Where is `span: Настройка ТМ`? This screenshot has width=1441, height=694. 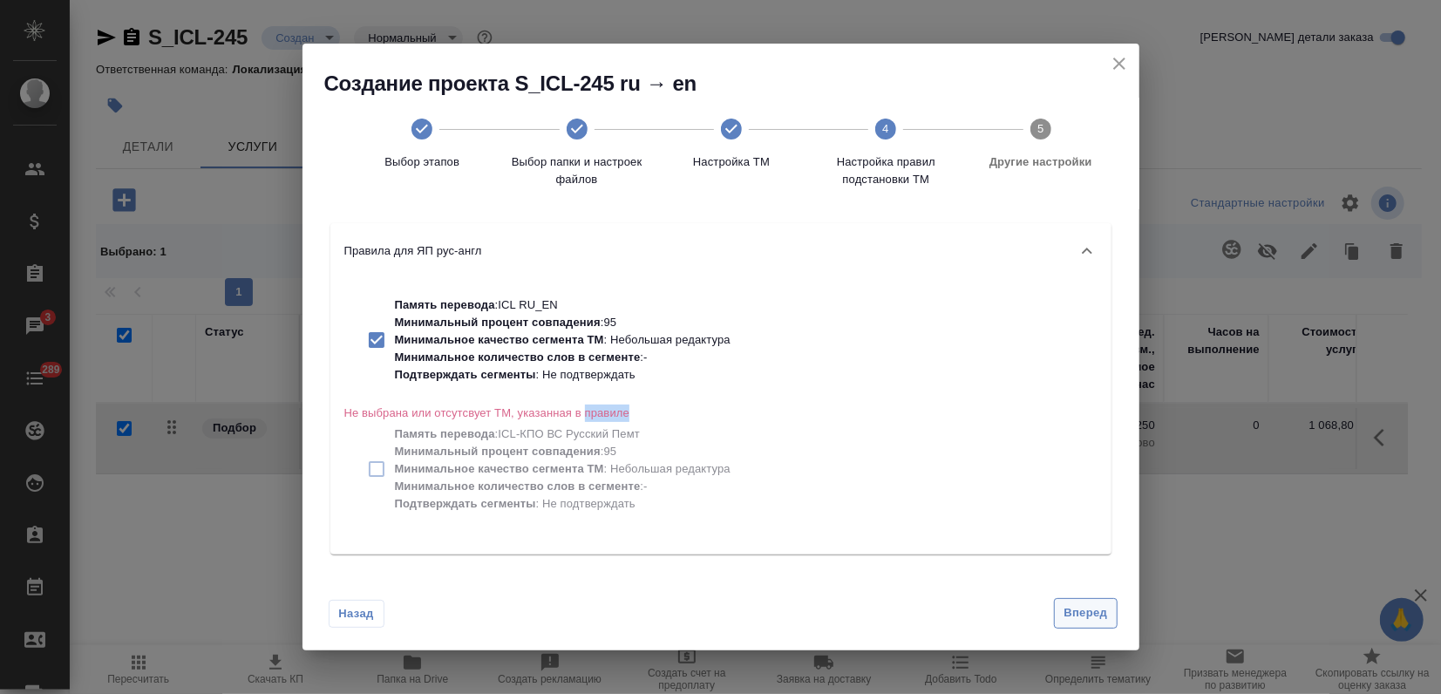 span: Настройка ТМ is located at coordinates (730, 162).